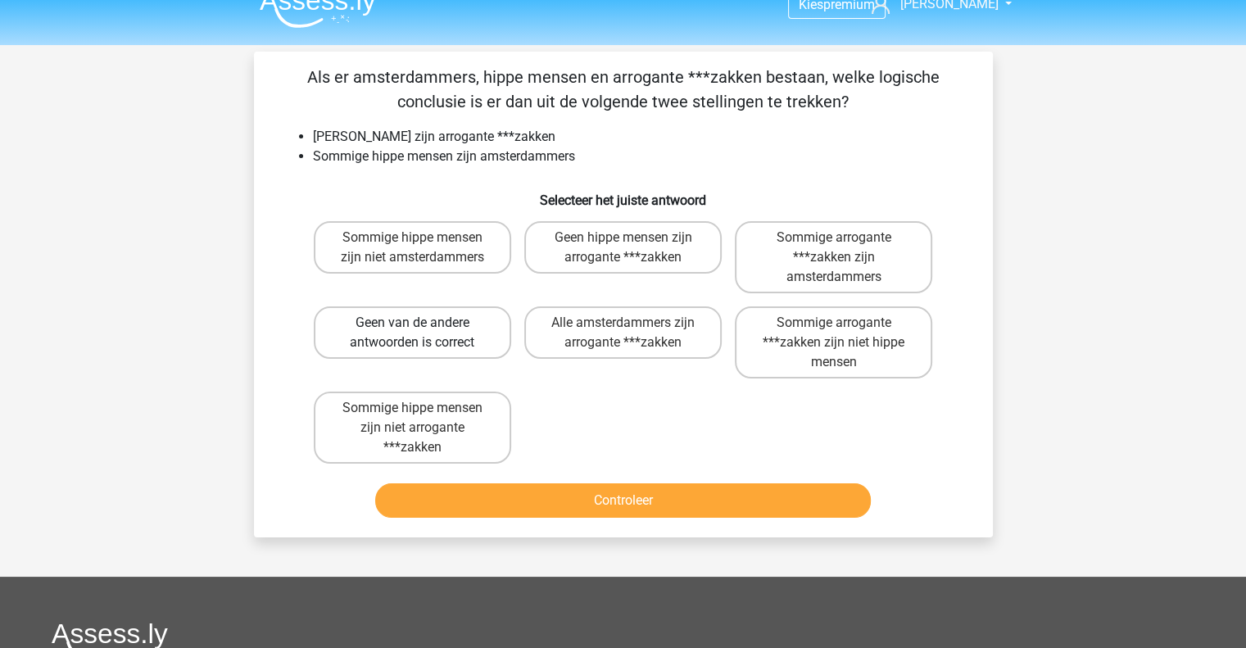 This screenshot has width=1246, height=648. What do you see at coordinates (640, 156) in the screenshot?
I see `li: Sommige hippe mensen zijn amsterdammers` at bounding box center [640, 156].